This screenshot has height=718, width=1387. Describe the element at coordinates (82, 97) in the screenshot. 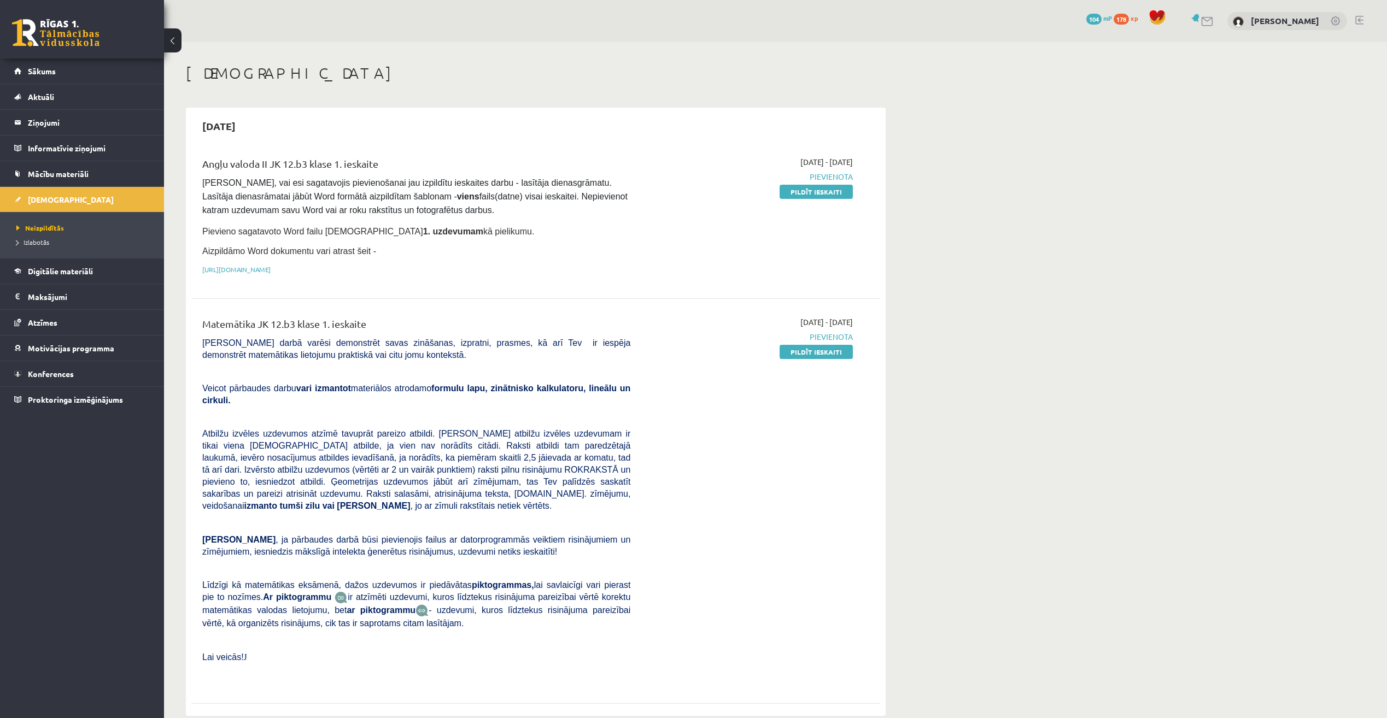

I see `a: Aktuāli` at that location.